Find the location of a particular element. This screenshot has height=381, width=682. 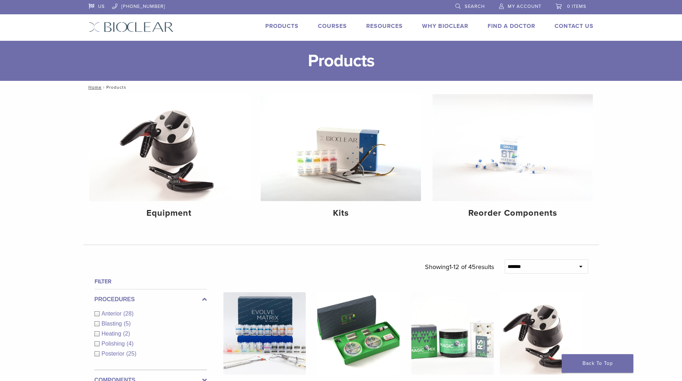

span: (25) is located at coordinates (131, 354).